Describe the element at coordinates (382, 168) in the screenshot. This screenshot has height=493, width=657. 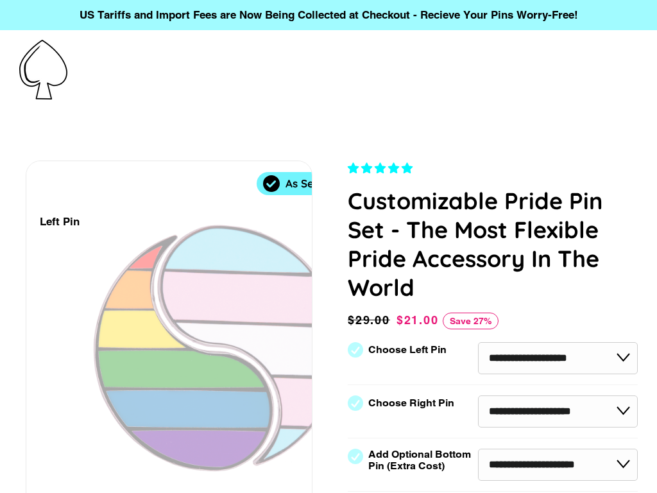
I see `span: 4.83 stars` at that location.